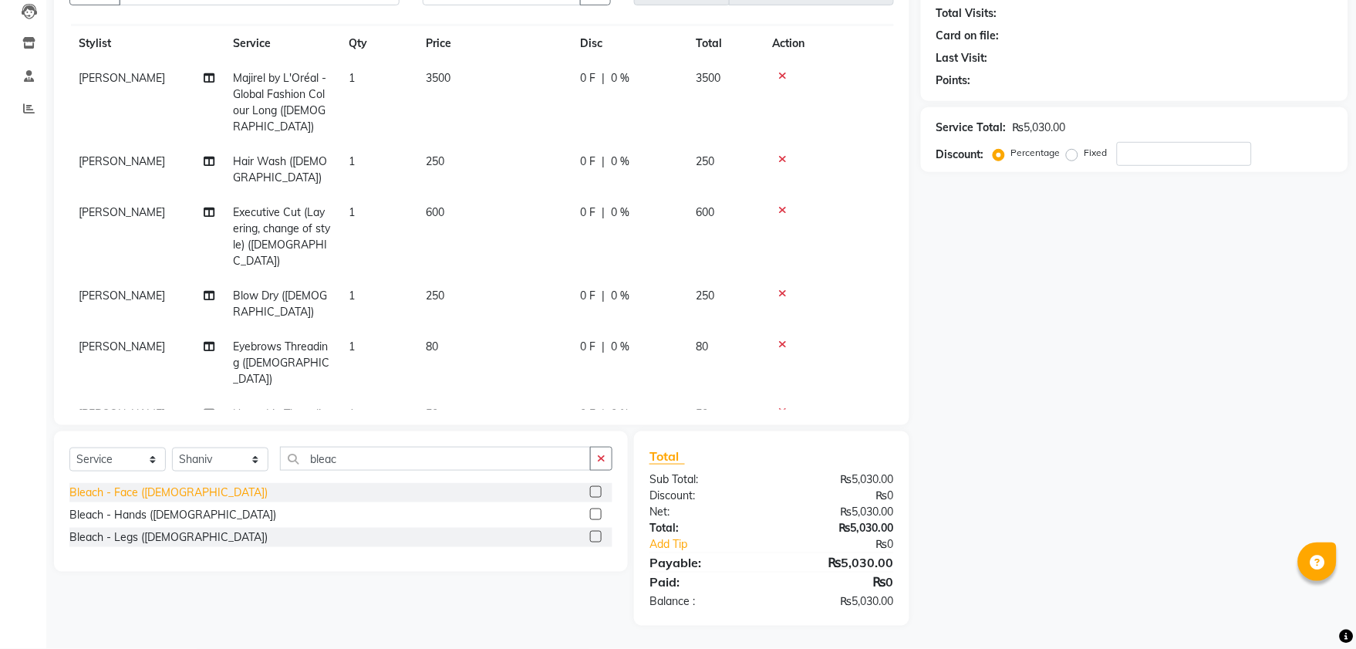  Describe the element at coordinates (629, 43) in the screenshot. I see `th: Disc` at that location.